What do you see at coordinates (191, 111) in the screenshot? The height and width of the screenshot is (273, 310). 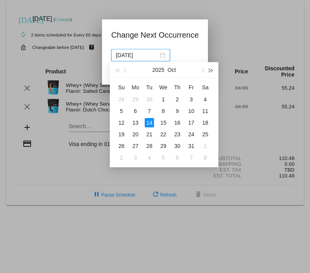 I see `div: 10` at bounding box center [191, 111].